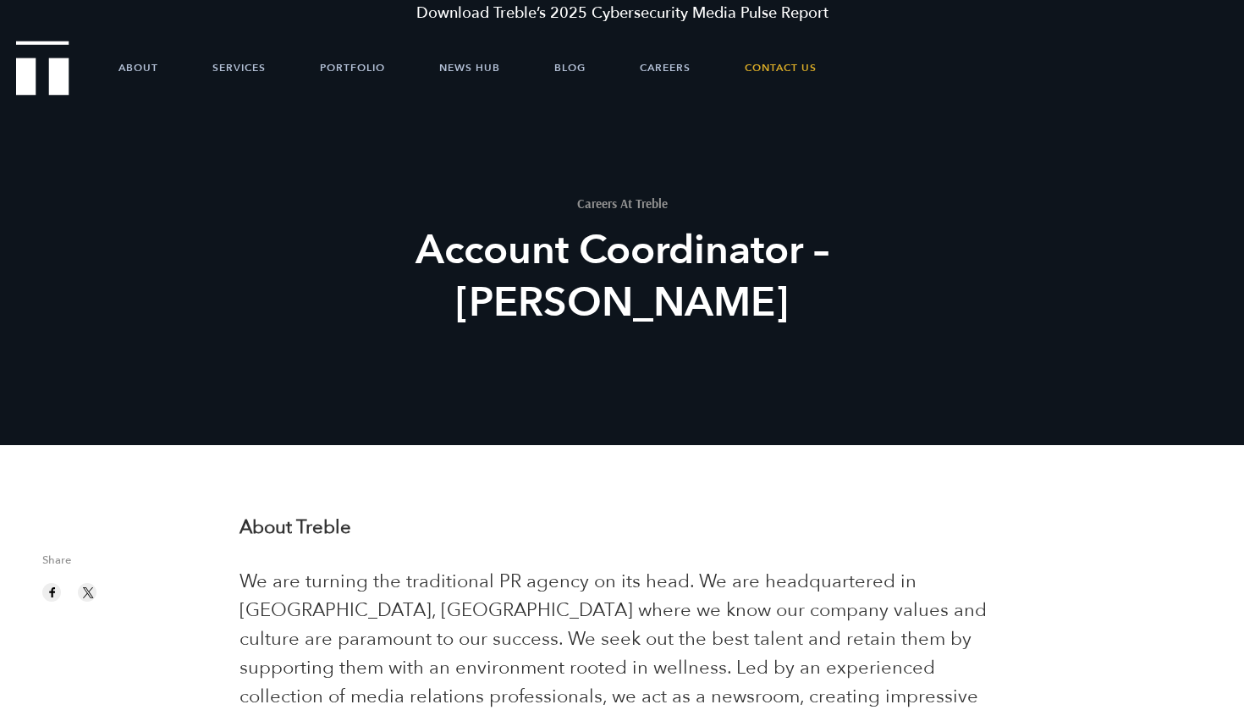  What do you see at coordinates (665, 68) in the screenshot?
I see `a: Careers` at bounding box center [665, 68].